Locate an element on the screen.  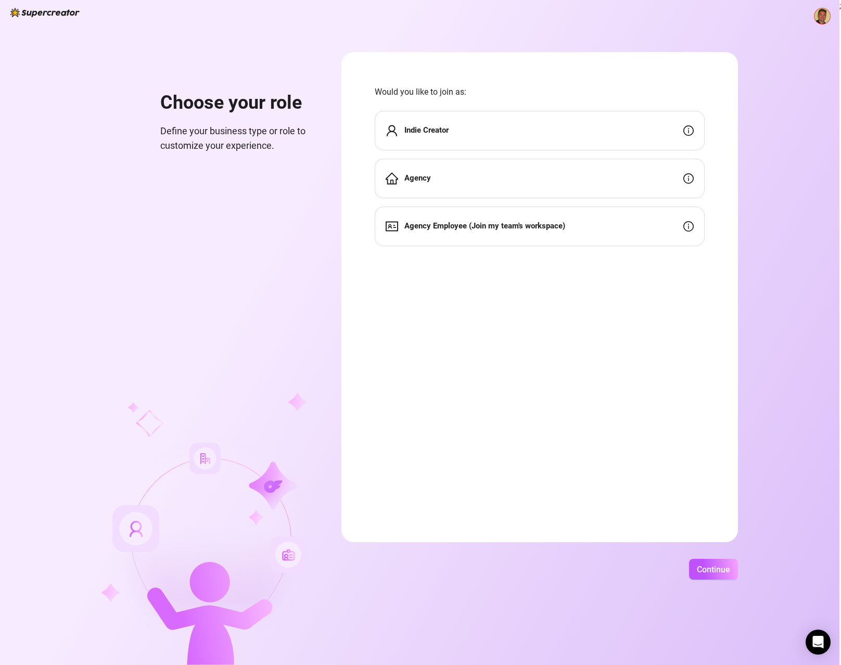
strong: Agency Employee (Join my team's workspace) is located at coordinates (485, 226).